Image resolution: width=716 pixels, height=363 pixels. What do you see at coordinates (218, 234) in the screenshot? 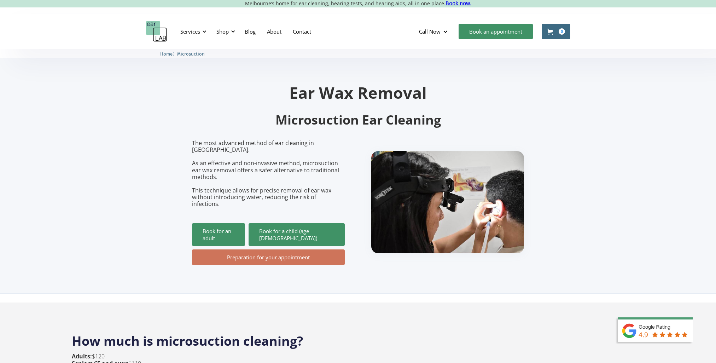
I see `a: Book for an adult` at bounding box center [218, 234].